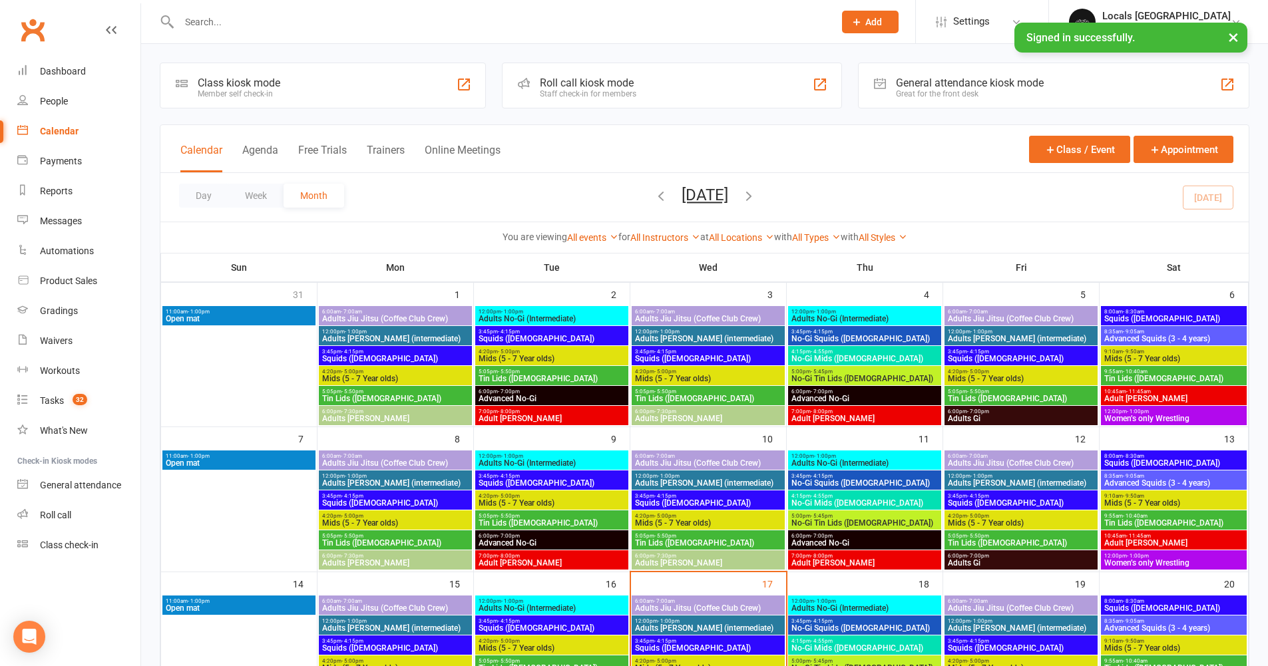  I want to click on div: Staff check-in for members, so click(588, 94).